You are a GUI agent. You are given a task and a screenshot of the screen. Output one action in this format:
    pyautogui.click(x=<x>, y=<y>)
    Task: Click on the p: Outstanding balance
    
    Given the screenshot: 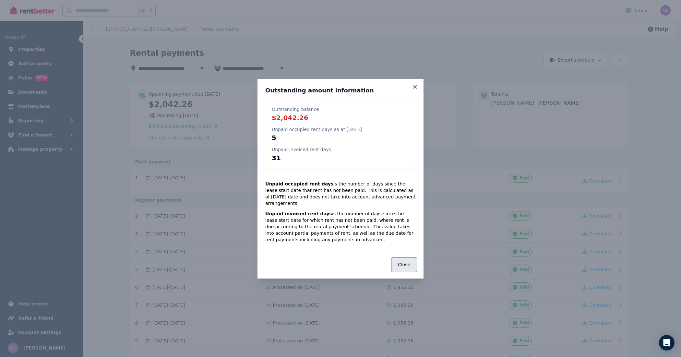 What is the action you would take?
    pyautogui.click(x=295, y=109)
    